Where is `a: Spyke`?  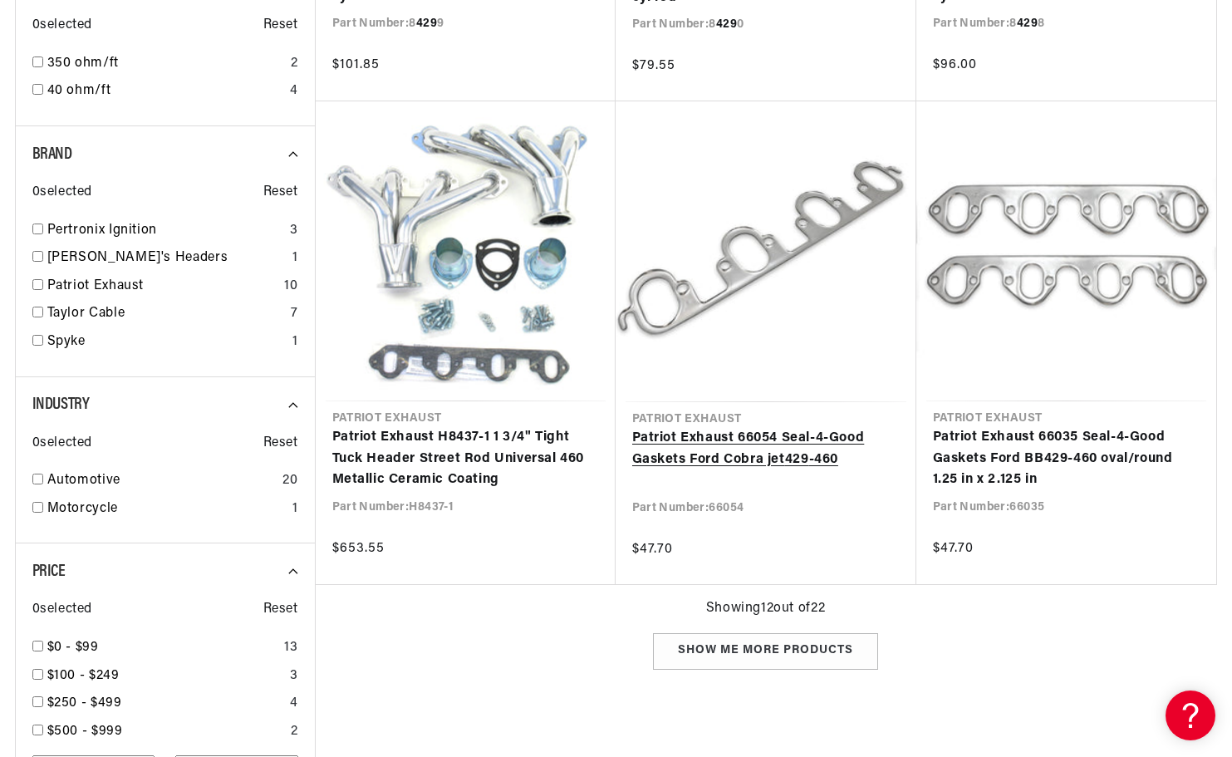
a: Spyke is located at coordinates (166, 342).